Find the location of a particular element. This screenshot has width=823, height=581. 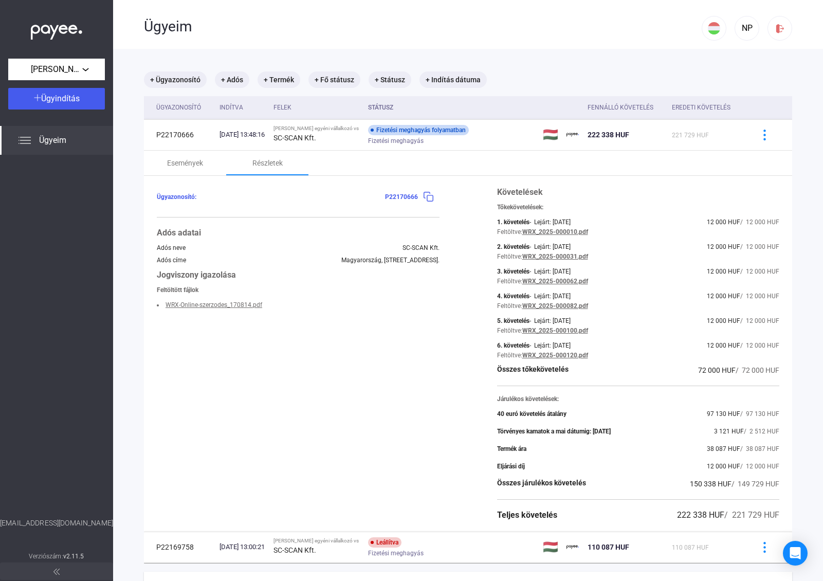

a: WRX_2025-000120.pdf is located at coordinates (555, 355).